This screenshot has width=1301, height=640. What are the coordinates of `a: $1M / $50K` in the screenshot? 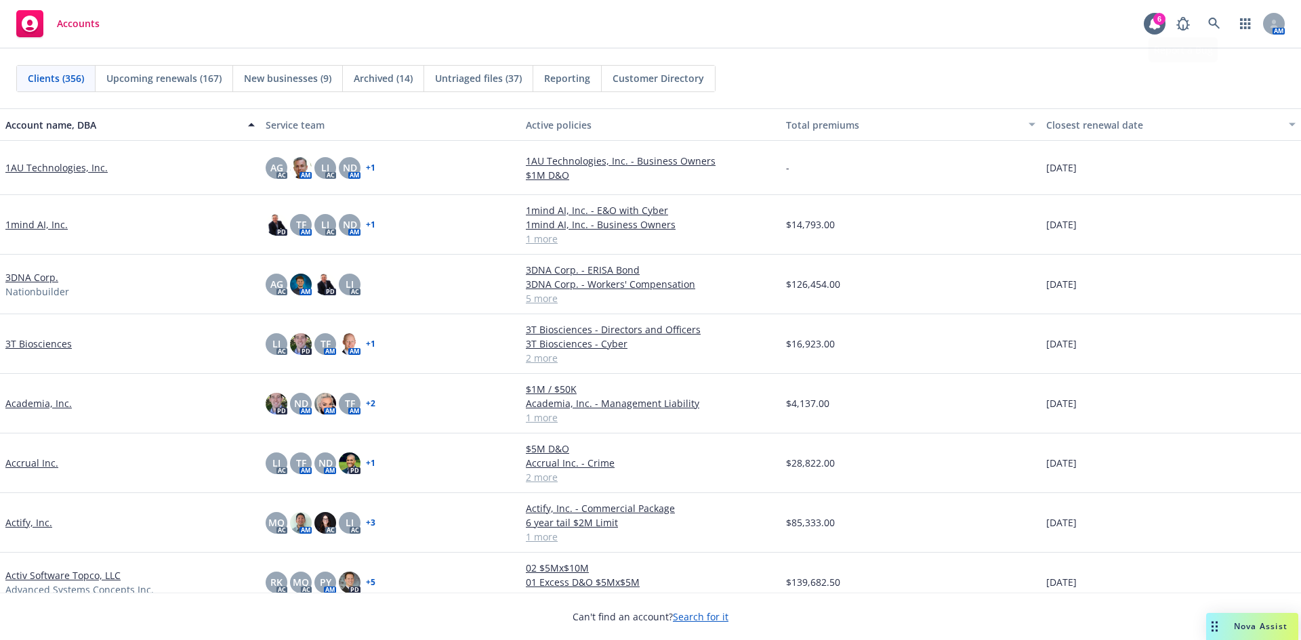 It's located at (650, 389).